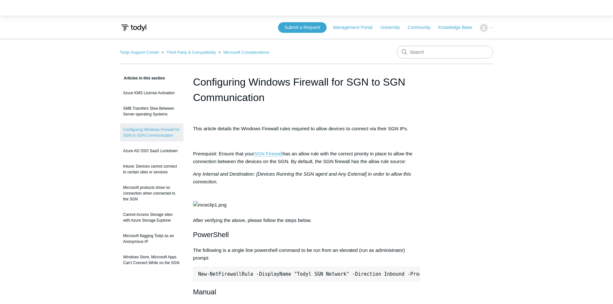 This screenshot has width=613, height=304. What do you see at coordinates (152, 133) in the screenshot?
I see `a: Configuring Windows Firewall for SGN to SGN Communication` at bounding box center [152, 133].